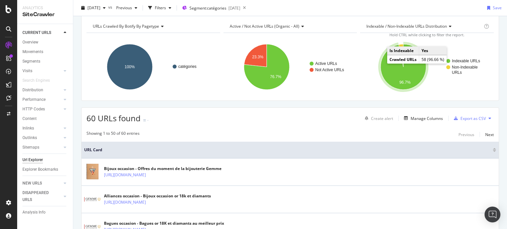 This screenshot has height=229, width=507. Describe the element at coordinates (33, 52) in the screenshot. I see `div: Movements` at that location.